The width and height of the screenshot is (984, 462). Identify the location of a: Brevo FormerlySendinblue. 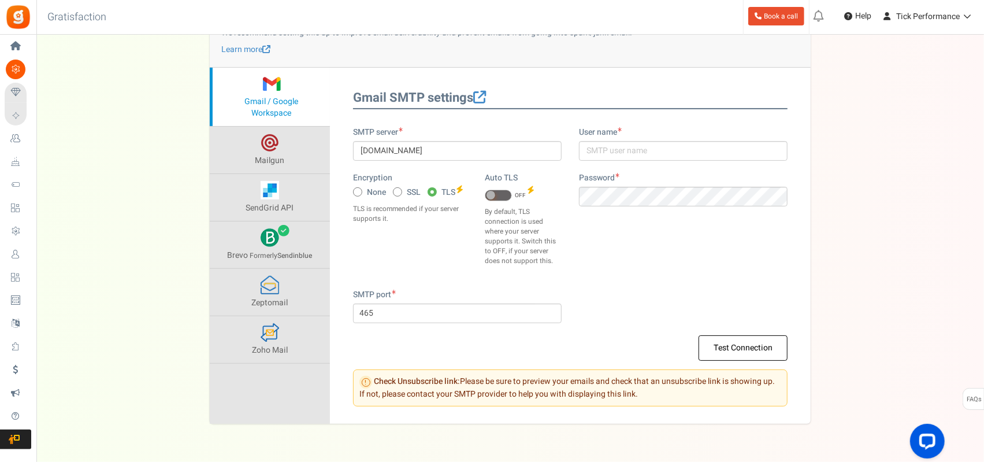
(270, 244).